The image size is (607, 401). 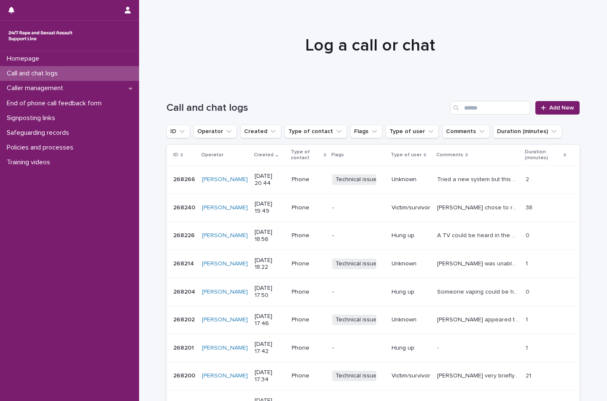 I want to click on p: 268214, so click(x=184, y=263).